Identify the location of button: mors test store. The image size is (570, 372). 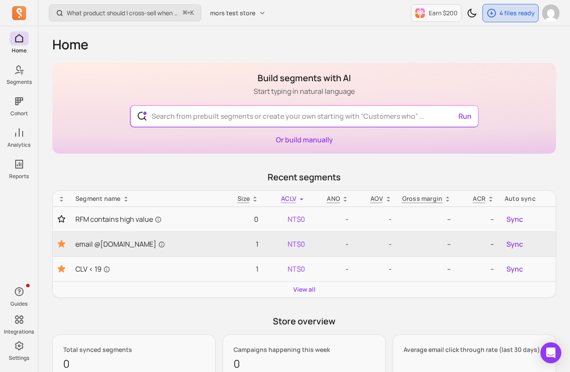
(238, 13).